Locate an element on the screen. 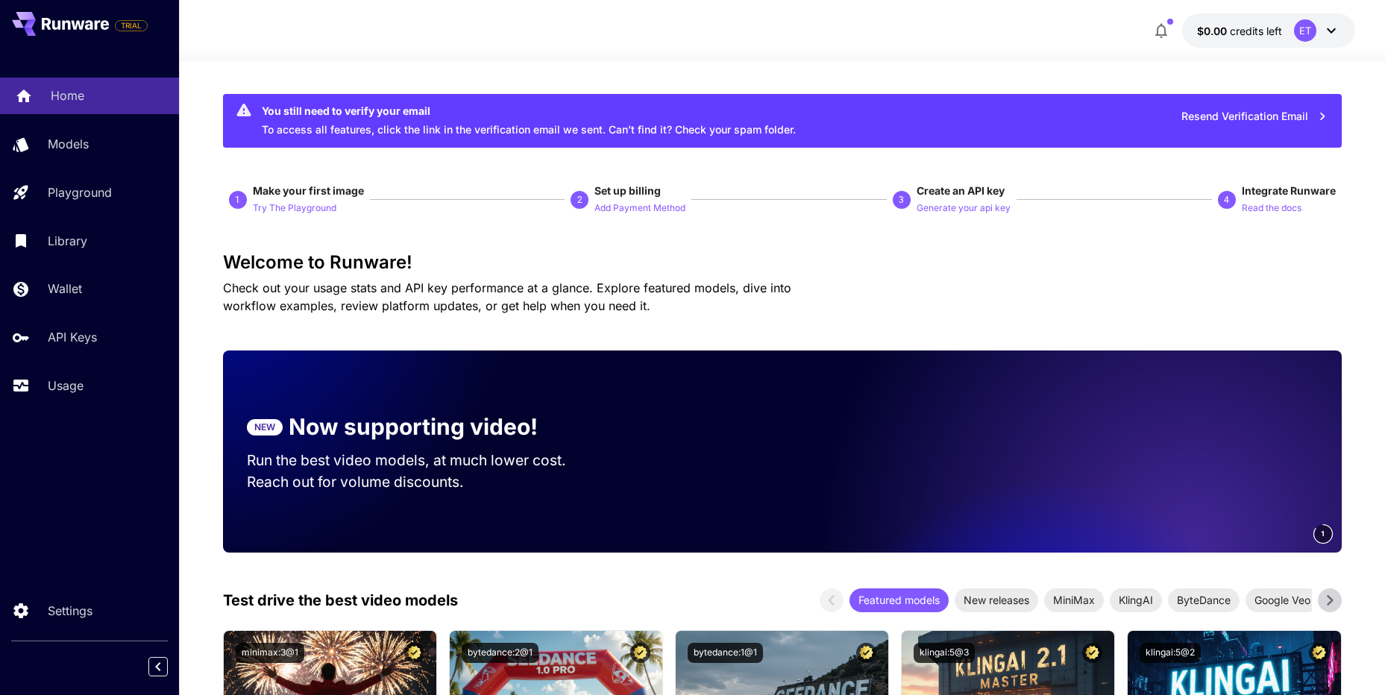 The image size is (1385, 695). p: NEW is located at coordinates (265, 427).